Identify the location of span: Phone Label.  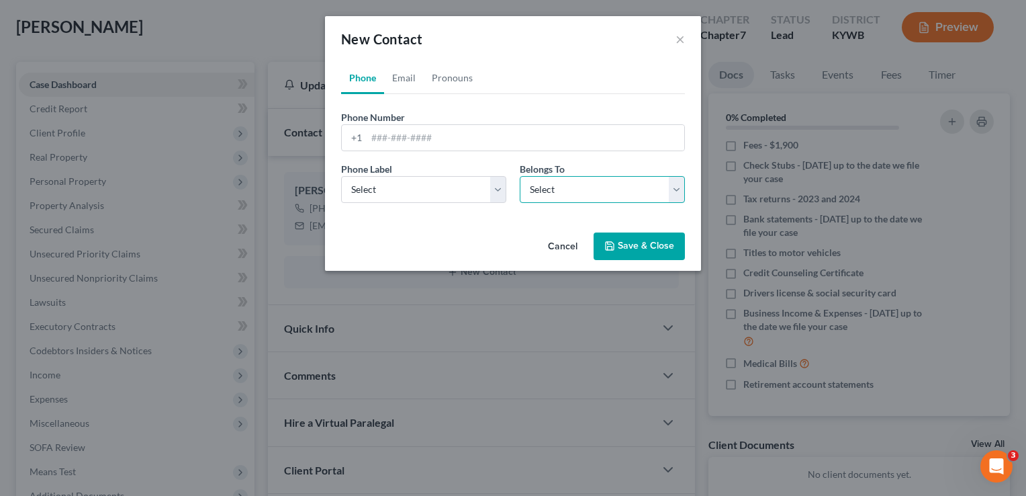
(367, 169).